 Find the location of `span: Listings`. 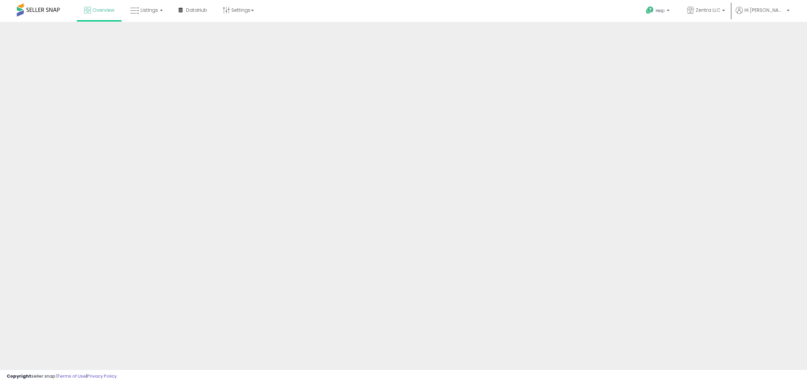

span: Listings is located at coordinates (149, 10).